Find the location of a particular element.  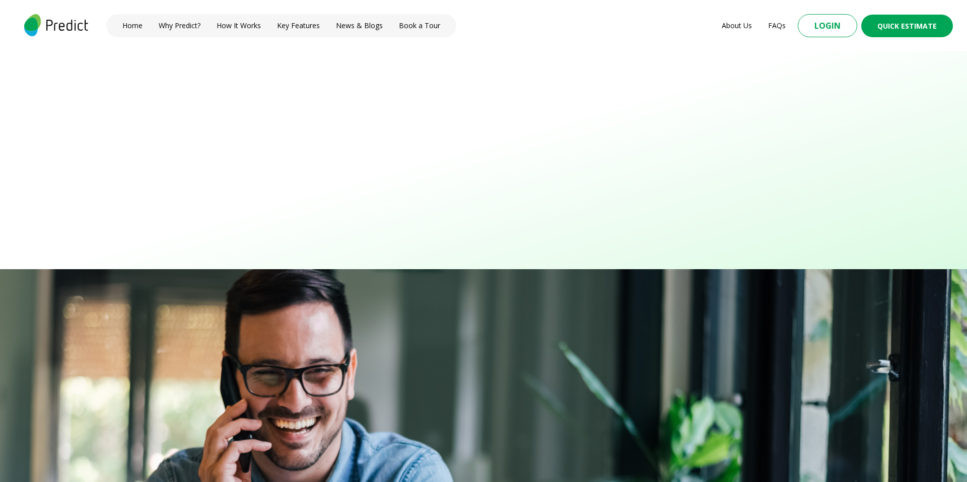

a: Book a Tour is located at coordinates (419, 26).